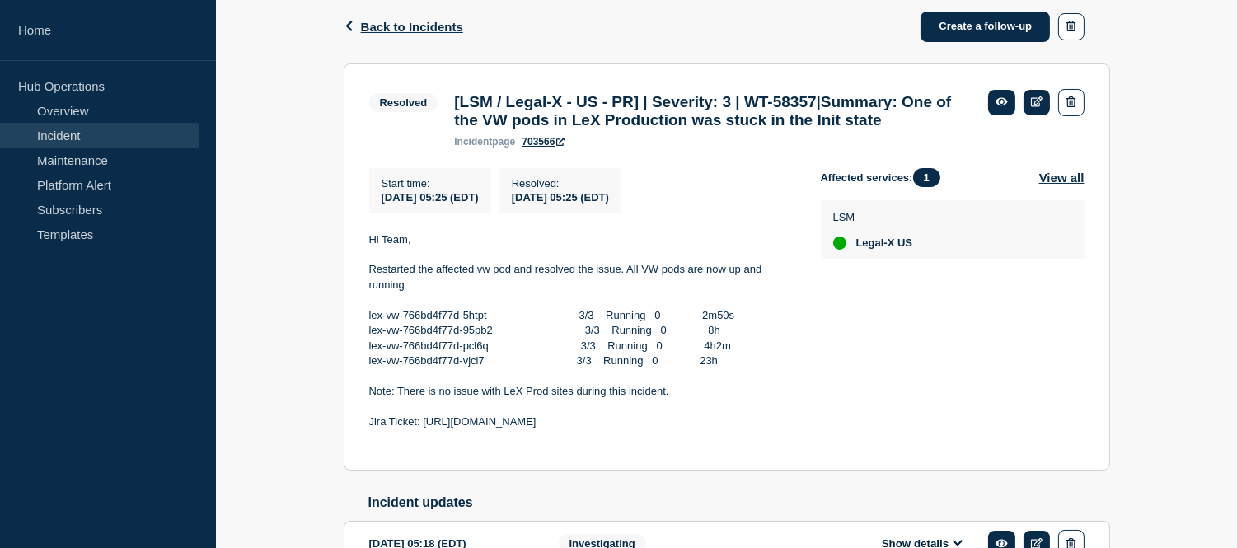  Describe the element at coordinates (582, 316) in the screenshot. I see `p: lex-vw-766bd4f77d-5htpt 3/3 Running 0 2m50s` at that location.